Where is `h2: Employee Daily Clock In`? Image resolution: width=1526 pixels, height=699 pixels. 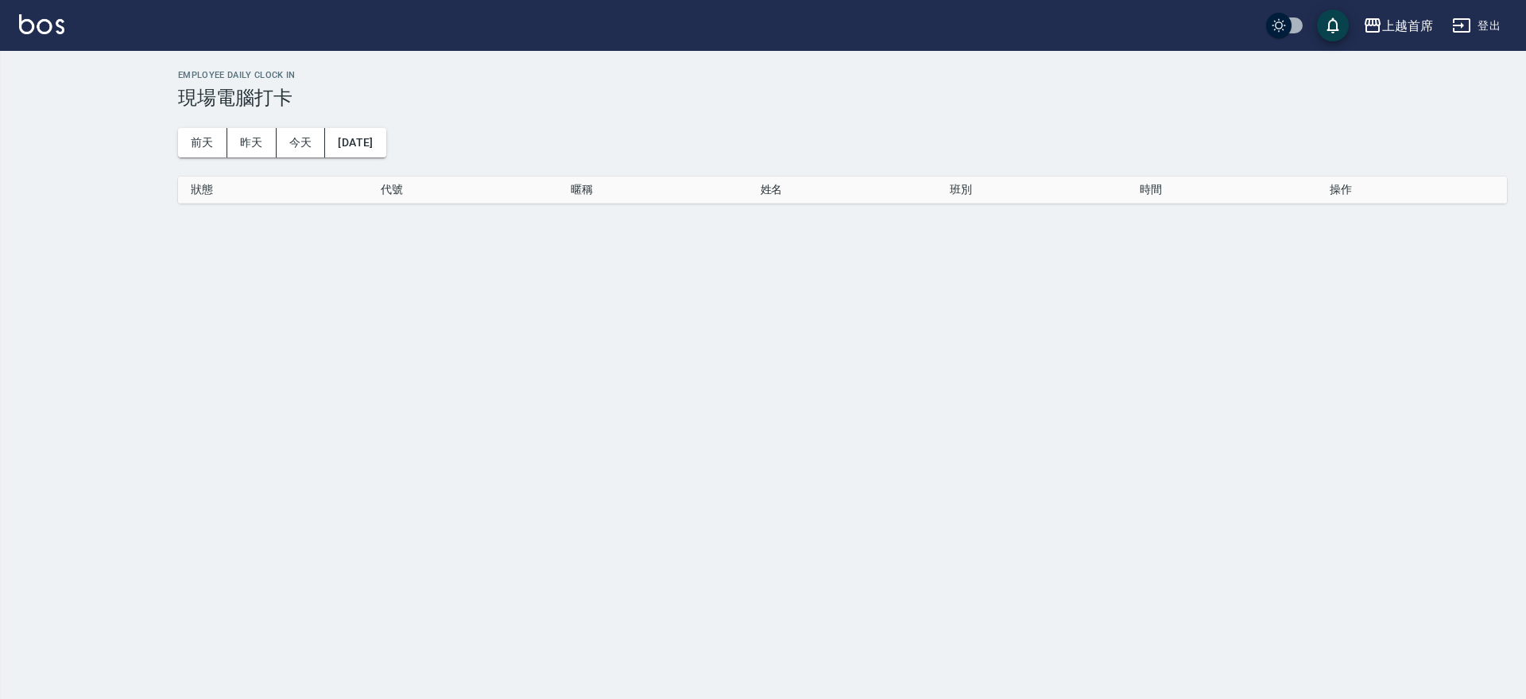 h2: Employee Daily Clock In is located at coordinates (842, 75).